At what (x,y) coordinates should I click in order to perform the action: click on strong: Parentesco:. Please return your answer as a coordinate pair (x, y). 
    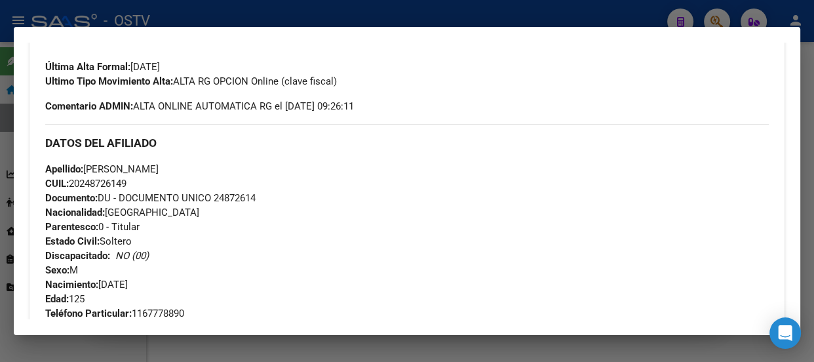
    Looking at the image, I should click on (71, 227).